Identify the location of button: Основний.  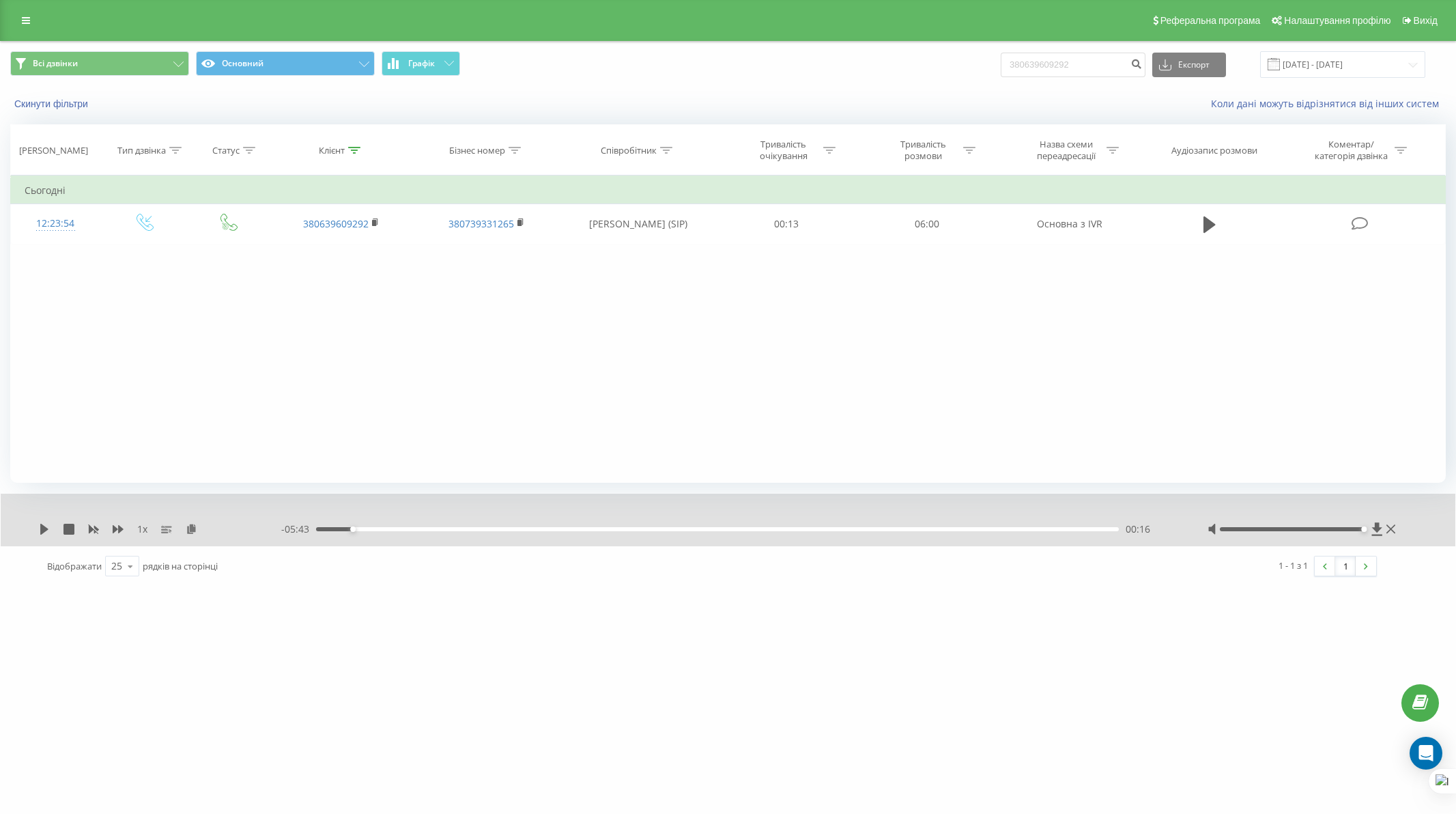
(285, 64).